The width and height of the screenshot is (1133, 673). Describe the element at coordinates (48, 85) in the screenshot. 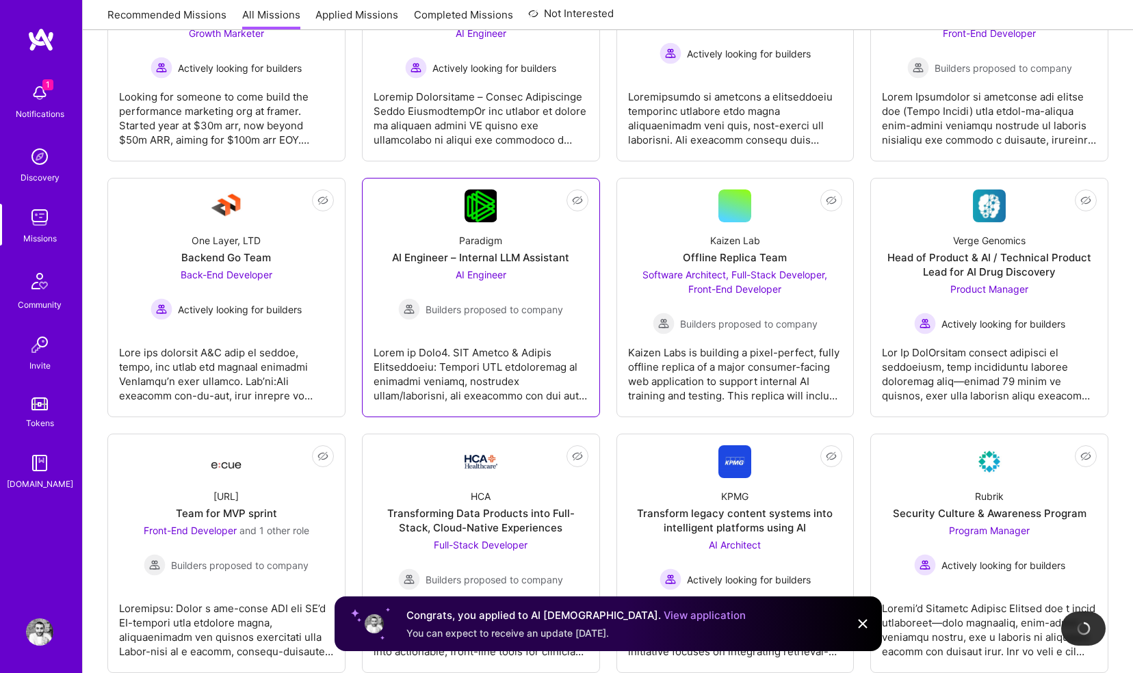

I see `span: 1` at that location.